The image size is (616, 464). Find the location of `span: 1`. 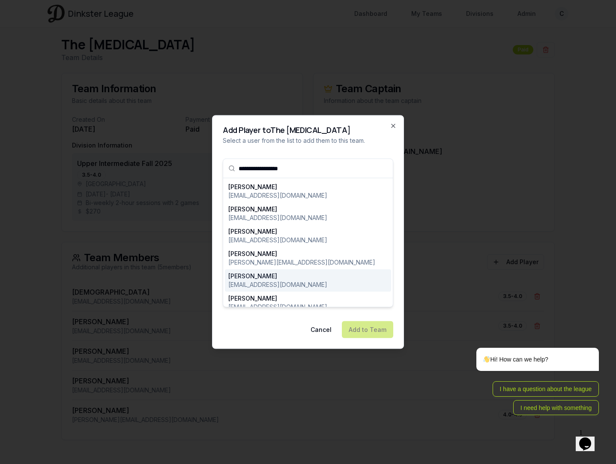

span: 1 is located at coordinates (5, 7).